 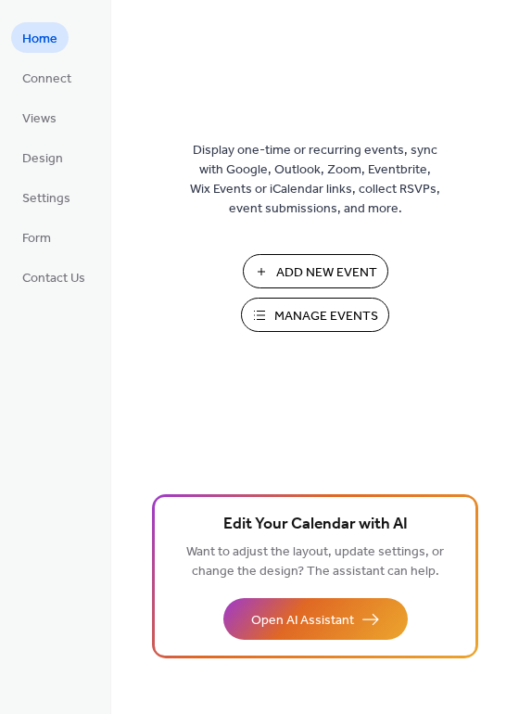 I want to click on span: Open AI Assistant, so click(x=302, y=620).